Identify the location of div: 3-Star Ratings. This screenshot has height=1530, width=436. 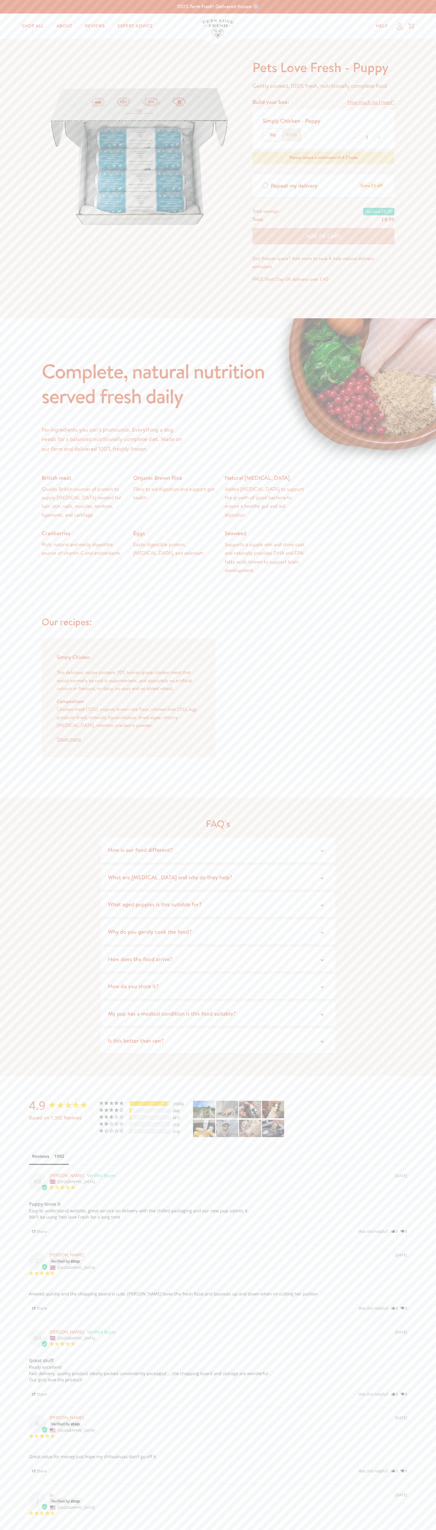
(150, 1117).